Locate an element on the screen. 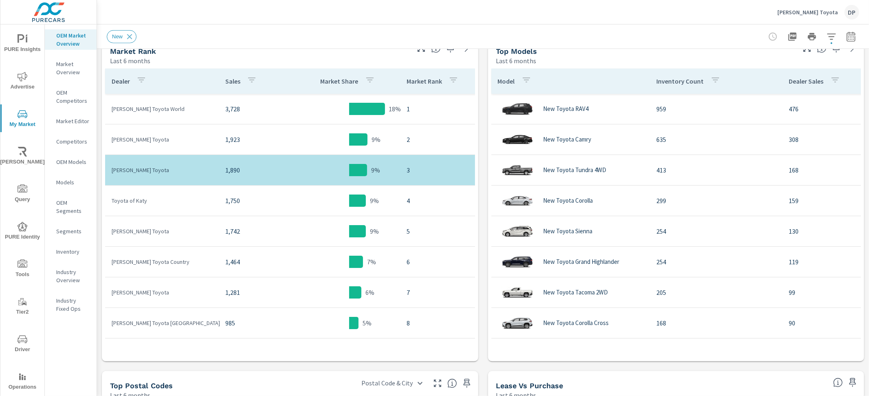 The width and height of the screenshot is (869, 396). p: Industry Fixed Ops is located at coordinates (73, 304).